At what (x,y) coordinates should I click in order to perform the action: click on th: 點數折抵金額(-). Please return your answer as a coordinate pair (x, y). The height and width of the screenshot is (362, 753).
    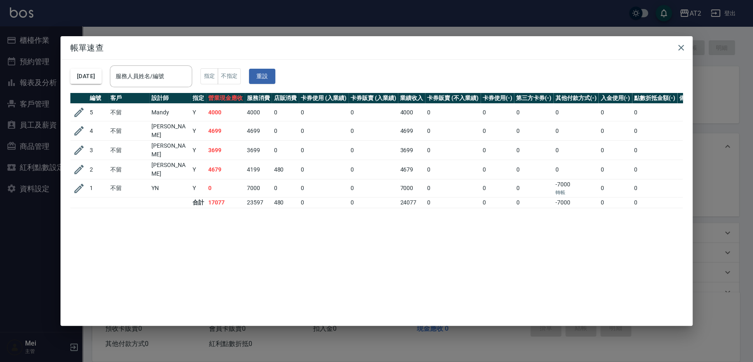
    Looking at the image, I should click on (655, 98).